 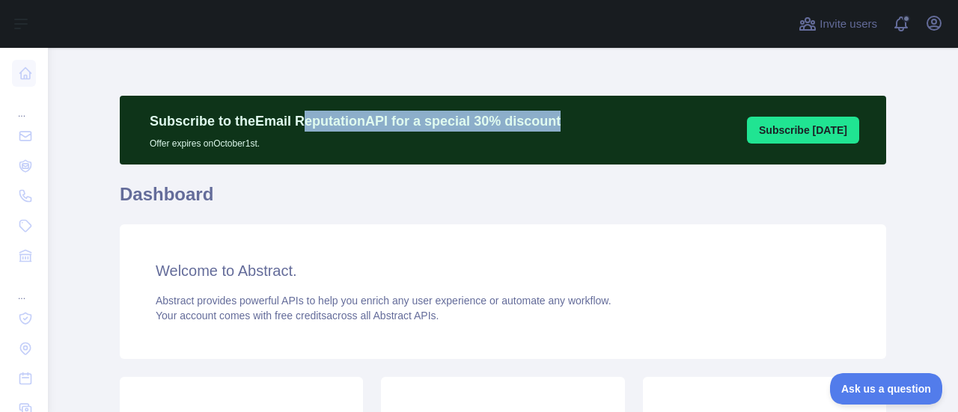 What do you see at coordinates (848, 24) in the screenshot?
I see `span: Invite users` at bounding box center [848, 24].